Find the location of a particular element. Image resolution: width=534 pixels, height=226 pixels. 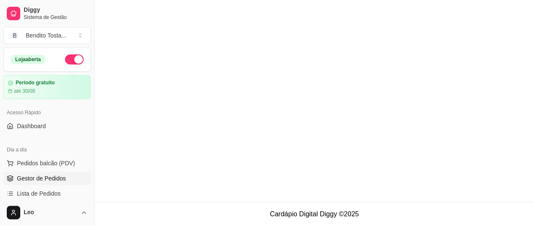

button: Alterar Status is located at coordinates (74, 59).